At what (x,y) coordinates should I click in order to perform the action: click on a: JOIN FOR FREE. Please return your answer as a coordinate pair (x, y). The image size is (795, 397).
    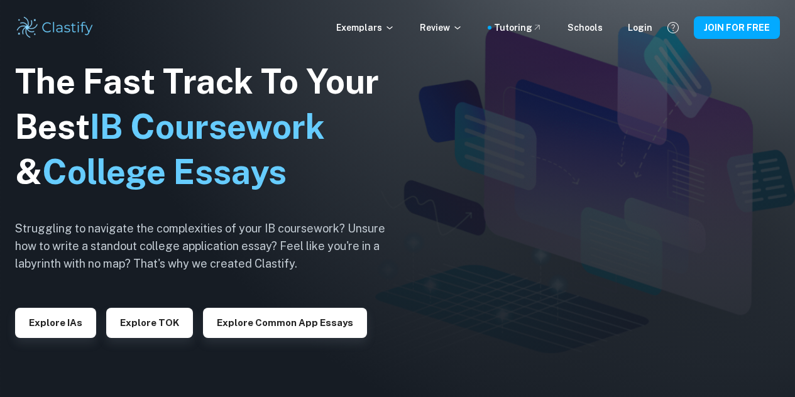
    Looking at the image, I should click on (737, 28).